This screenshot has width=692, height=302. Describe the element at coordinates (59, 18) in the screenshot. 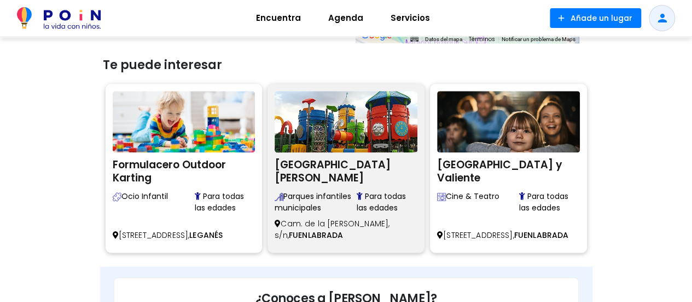

I see `img: POiN` at that location.